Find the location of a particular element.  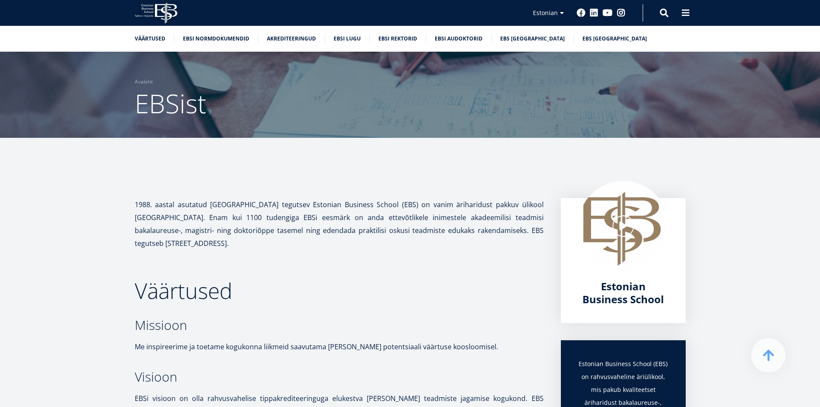

a: Facebook is located at coordinates (581, 13).